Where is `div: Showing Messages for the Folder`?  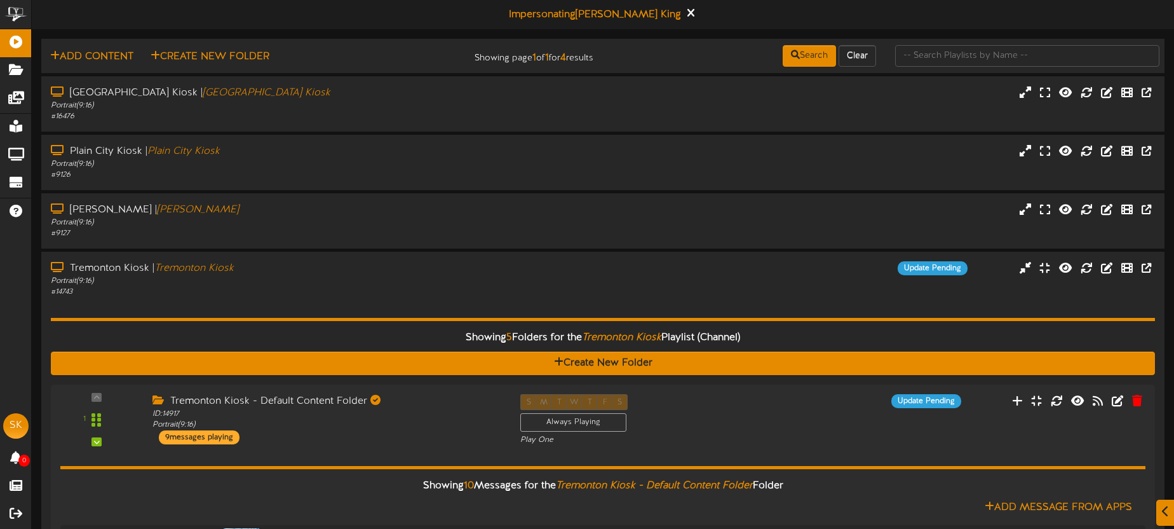
div: Showing Messages for the Folder is located at coordinates (603, 486).